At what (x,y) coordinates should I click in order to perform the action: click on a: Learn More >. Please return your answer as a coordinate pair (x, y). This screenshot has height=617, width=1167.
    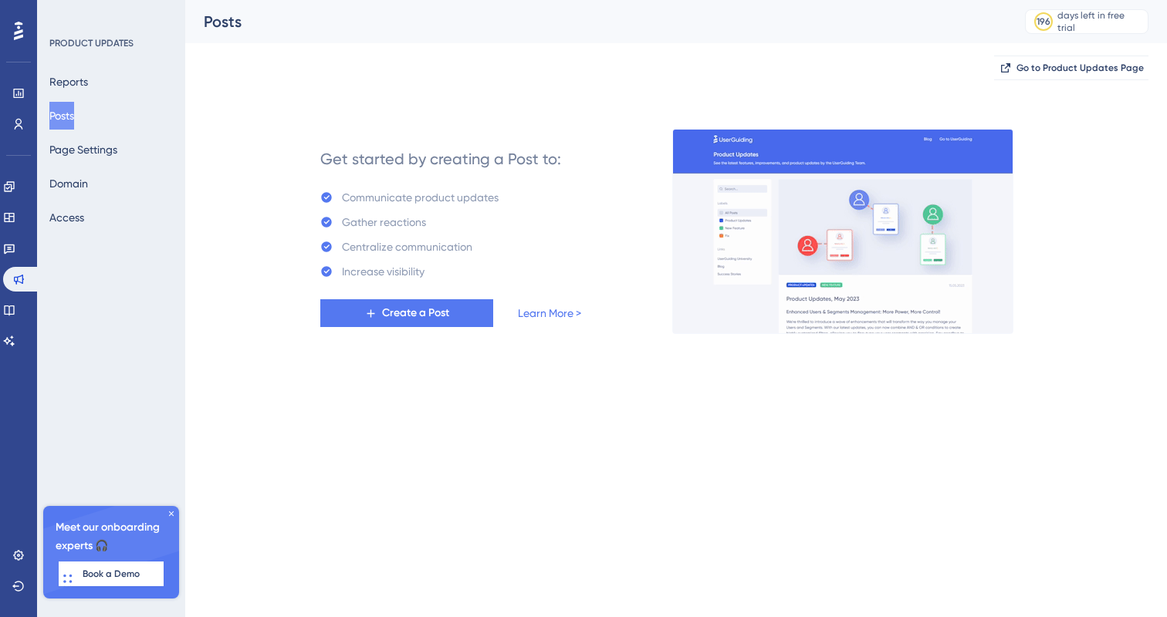
    Looking at the image, I should click on (549, 313).